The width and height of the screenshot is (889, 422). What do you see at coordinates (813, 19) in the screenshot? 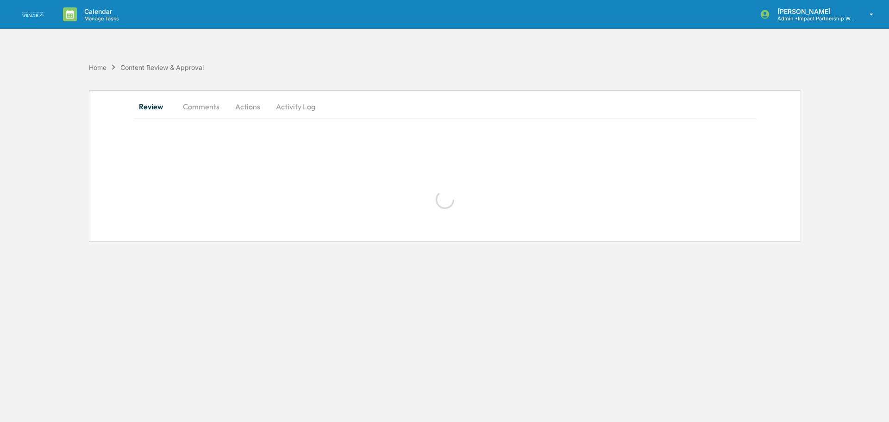
I see `p: Admin • Impact Partnership Wealth` at bounding box center [813, 19].